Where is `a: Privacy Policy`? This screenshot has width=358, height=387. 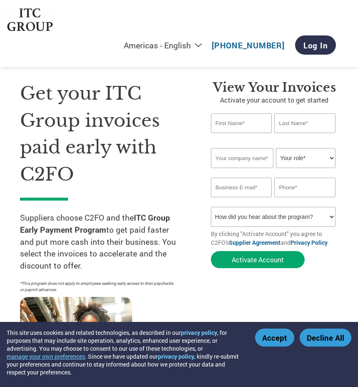 a: Privacy Policy is located at coordinates (309, 242).